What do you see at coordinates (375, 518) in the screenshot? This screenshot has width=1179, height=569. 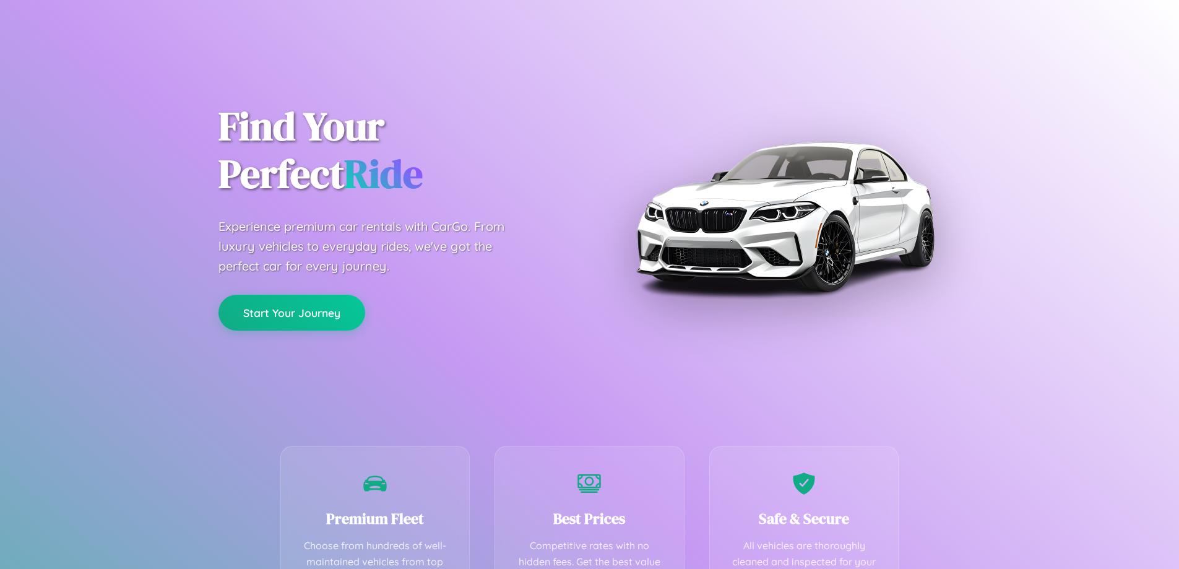 I see `h3: Premium Fleet` at bounding box center [375, 518].